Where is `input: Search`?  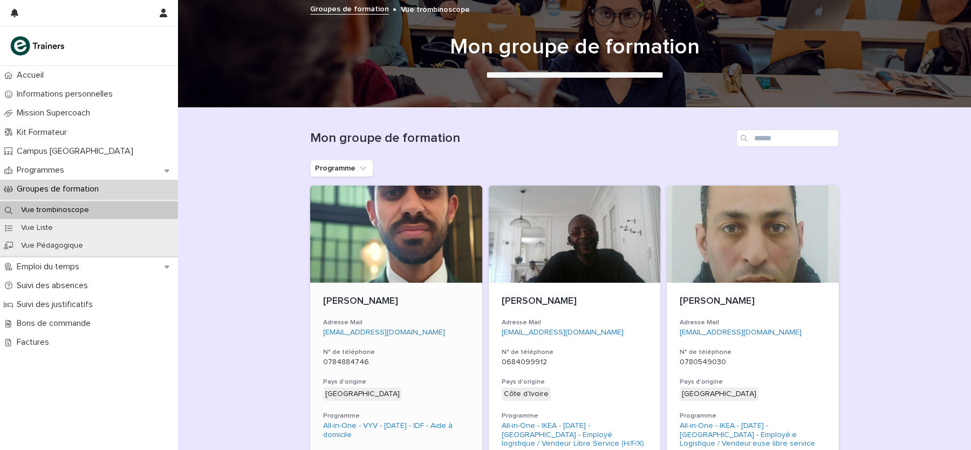 input: Search is located at coordinates (787, 138).